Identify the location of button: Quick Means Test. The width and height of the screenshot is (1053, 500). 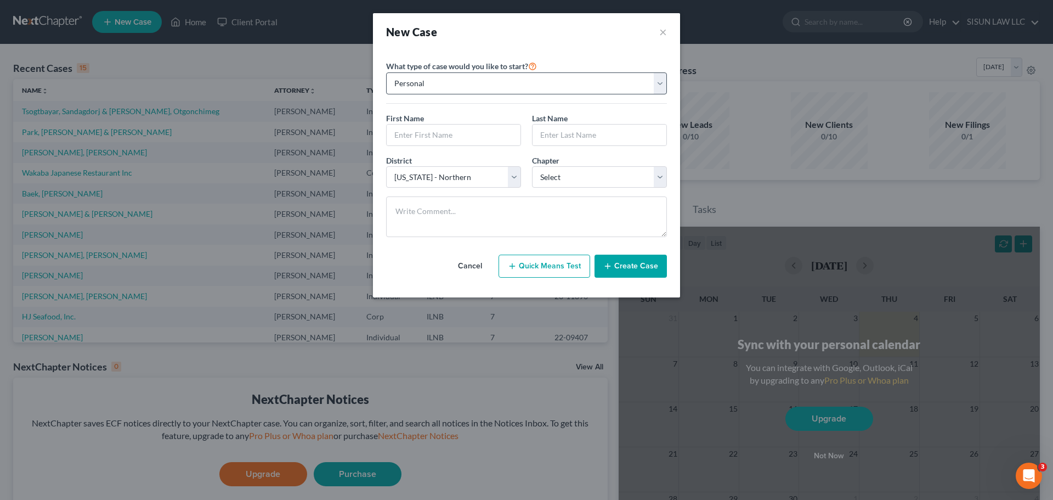
(544, 266).